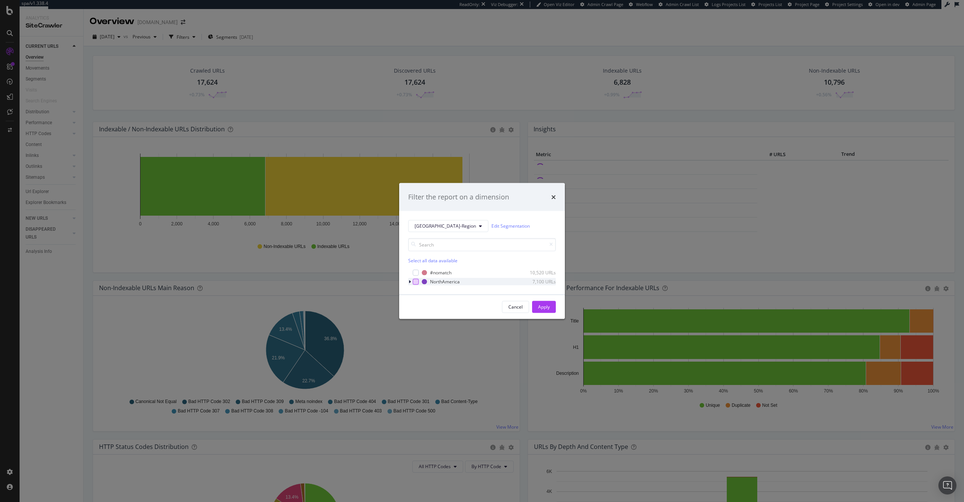  Describe the element at coordinates (482, 251) in the screenshot. I see `div: modal` at that location.